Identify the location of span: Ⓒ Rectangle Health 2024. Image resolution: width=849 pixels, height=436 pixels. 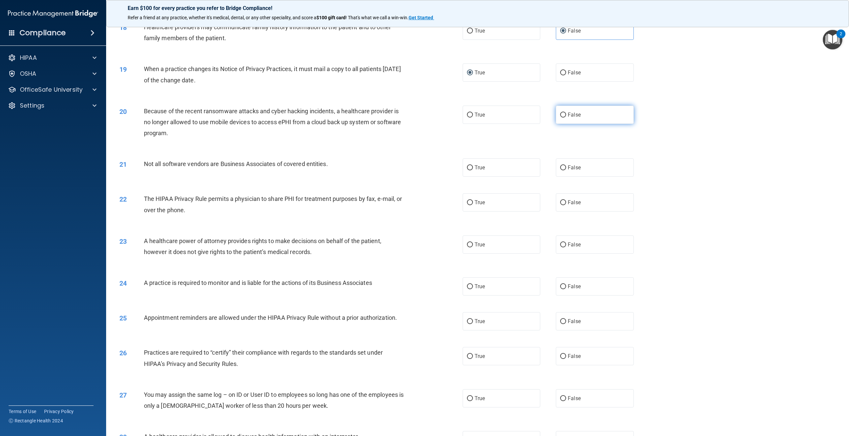
(36, 420).